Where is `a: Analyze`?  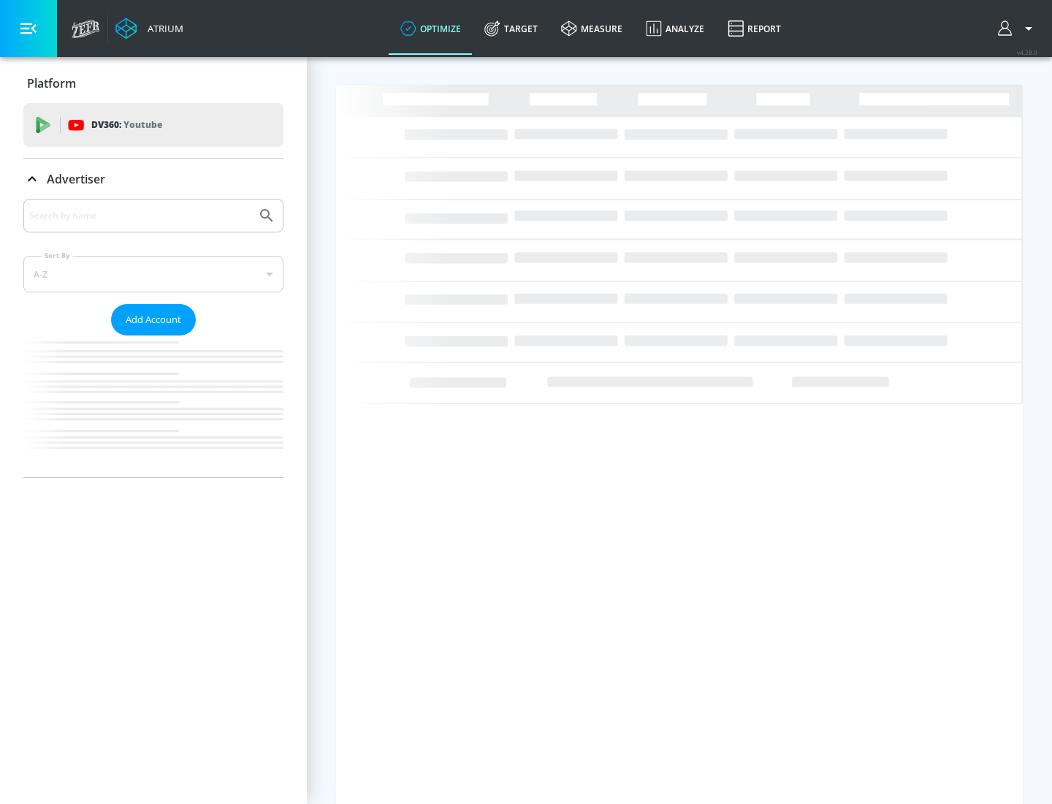
a: Analyze is located at coordinates (675, 29).